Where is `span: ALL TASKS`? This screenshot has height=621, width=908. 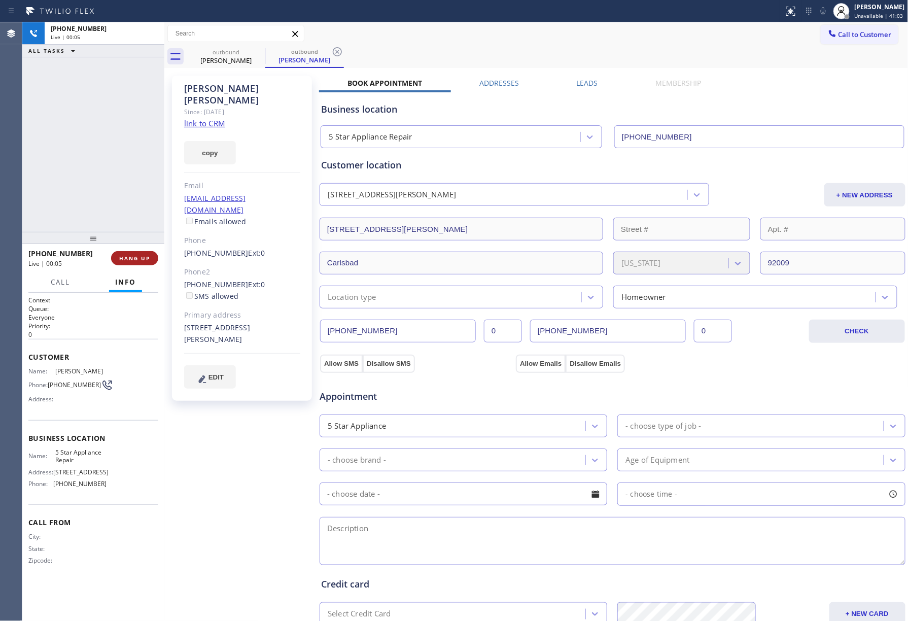
span: ALL TASKS is located at coordinates (47, 51).